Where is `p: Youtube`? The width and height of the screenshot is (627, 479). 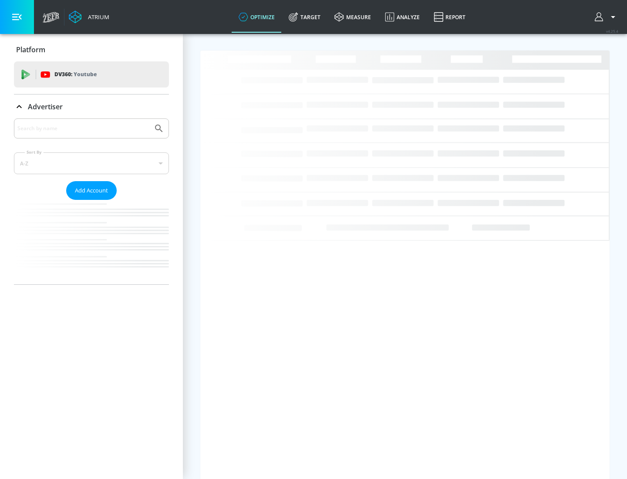 p: Youtube is located at coordinates (85, 74).